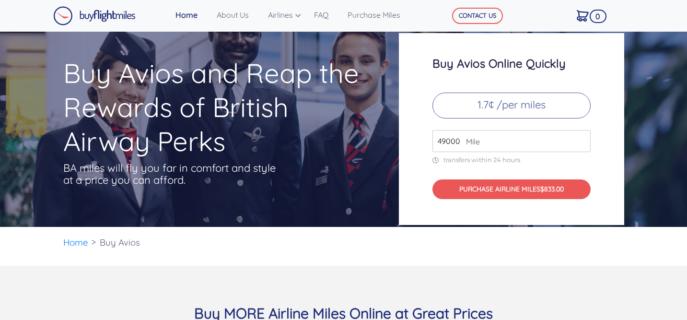 The height and width of the screenshot is (320, 687). What do you see at coordinates (287, 15) in the screenshot?
I see `a: Airlines` at bounding box center [287, 15].